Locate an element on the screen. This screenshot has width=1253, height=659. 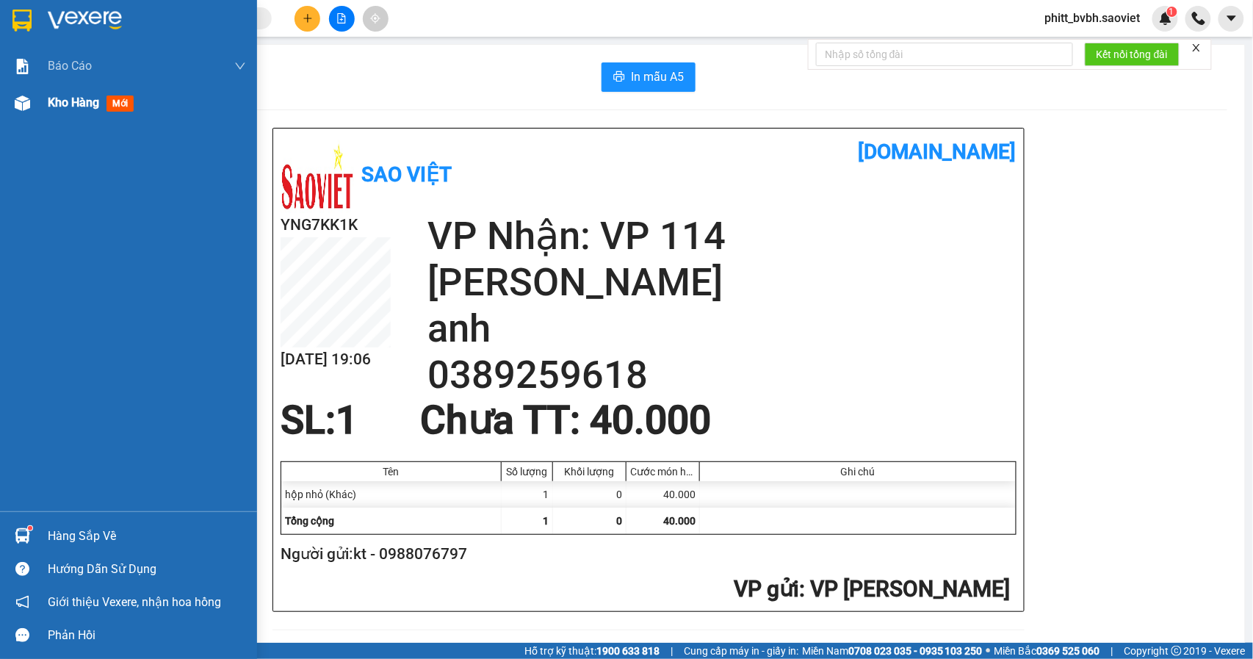
div: Tên is located at coordinates (391, 471).